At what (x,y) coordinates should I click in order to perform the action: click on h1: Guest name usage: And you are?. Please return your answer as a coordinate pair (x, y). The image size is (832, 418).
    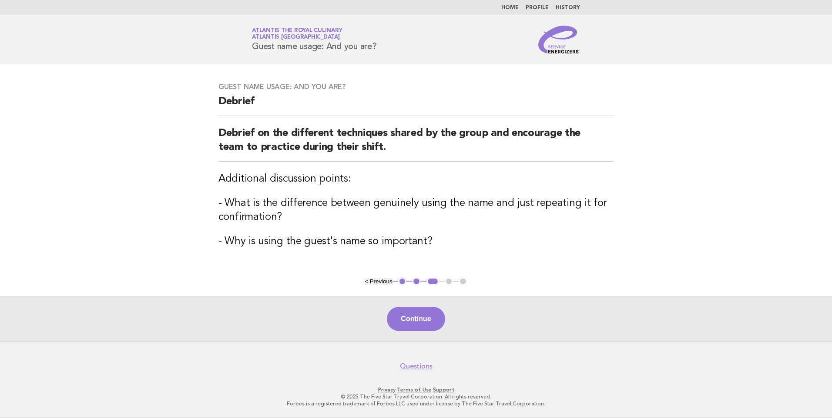
    Looking at the image, I should click on (314, 40).